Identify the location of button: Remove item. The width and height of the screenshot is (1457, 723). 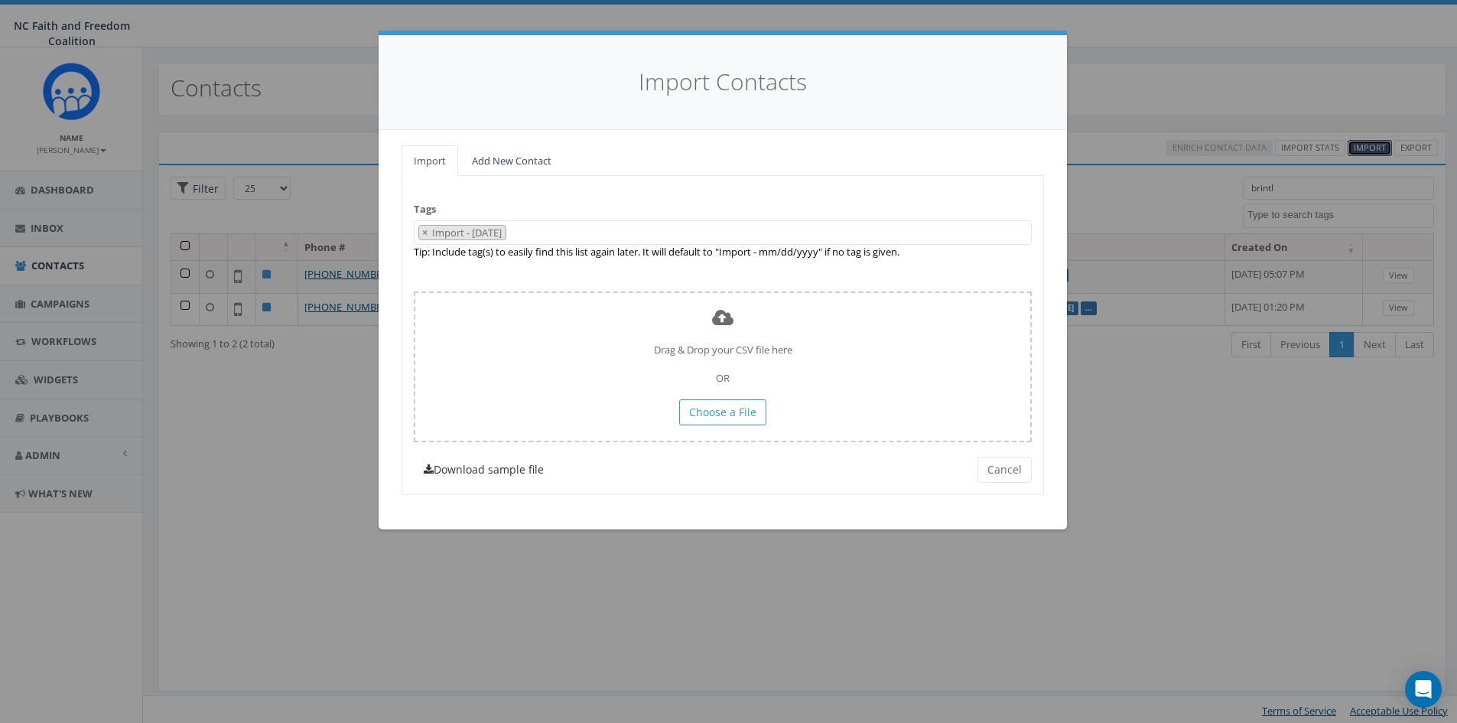
(424, 232).